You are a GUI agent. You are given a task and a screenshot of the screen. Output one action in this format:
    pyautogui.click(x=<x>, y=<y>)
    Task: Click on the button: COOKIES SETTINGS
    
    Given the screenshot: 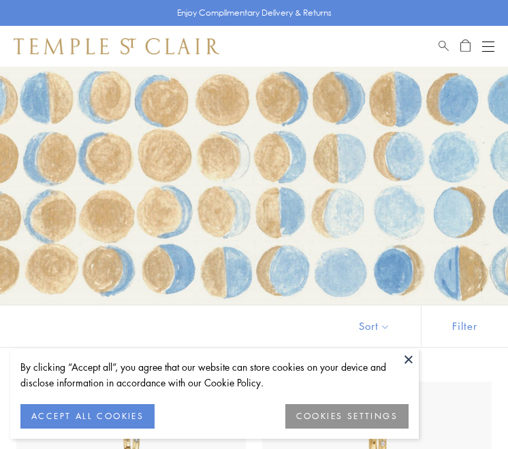 What is the action you would take?
    pyautogui.click(x=347, y=417)
    